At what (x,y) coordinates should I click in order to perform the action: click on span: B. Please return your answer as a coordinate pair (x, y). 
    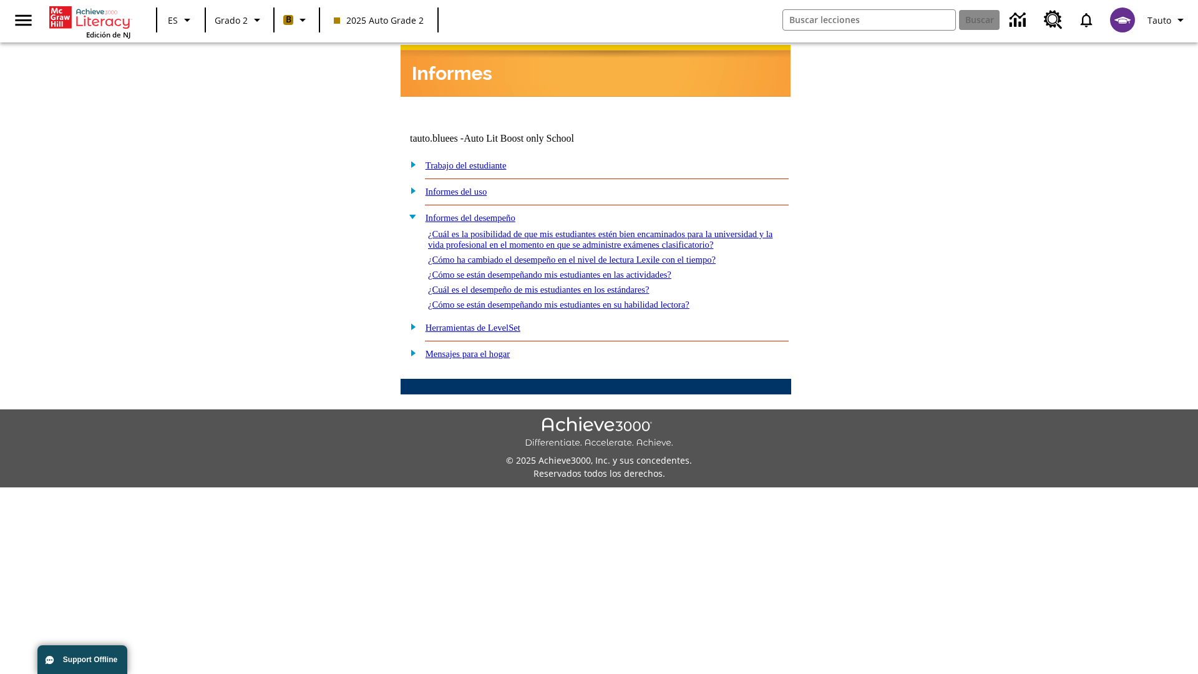
    Looking at the image, I should click on (288, 19).